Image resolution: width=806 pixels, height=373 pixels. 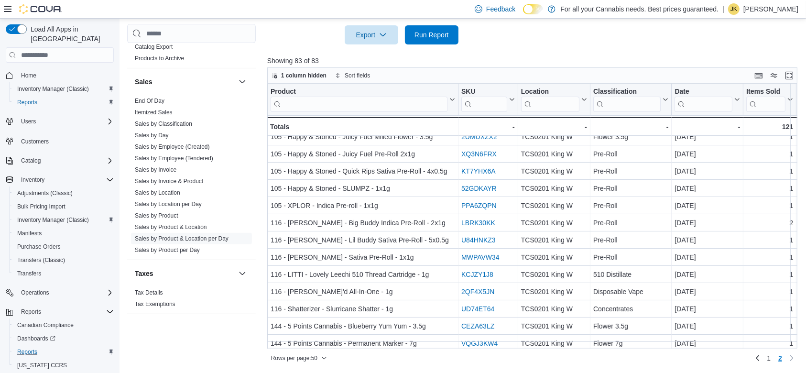 What do you see at coordinates (477, 274) in the screenshot?
I see `a: KCJZY1J8` at bounding box center [477, 274].